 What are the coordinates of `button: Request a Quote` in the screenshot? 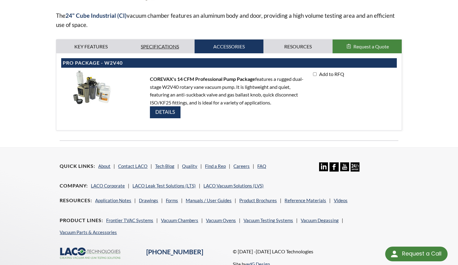 It's located at (368, 47).